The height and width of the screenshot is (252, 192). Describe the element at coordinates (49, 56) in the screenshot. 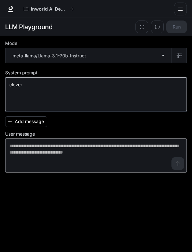

I see `p: meta-llama/Llama-3.1-70b-Instruct` at that location.